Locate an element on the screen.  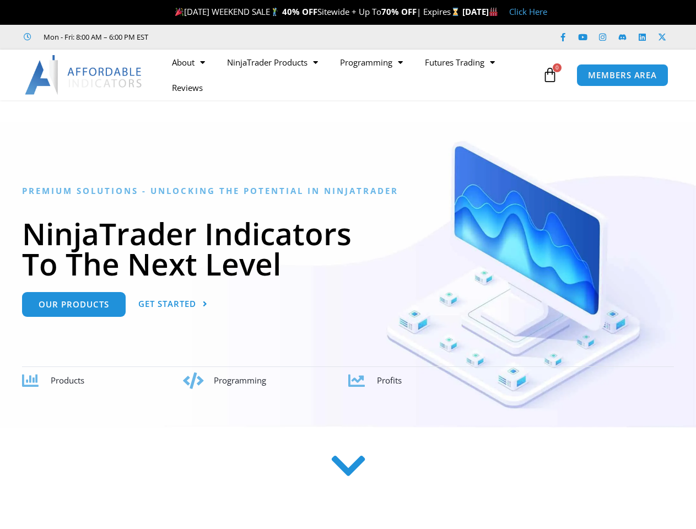
a: Futures Trading is located at coordinates (459, 62).